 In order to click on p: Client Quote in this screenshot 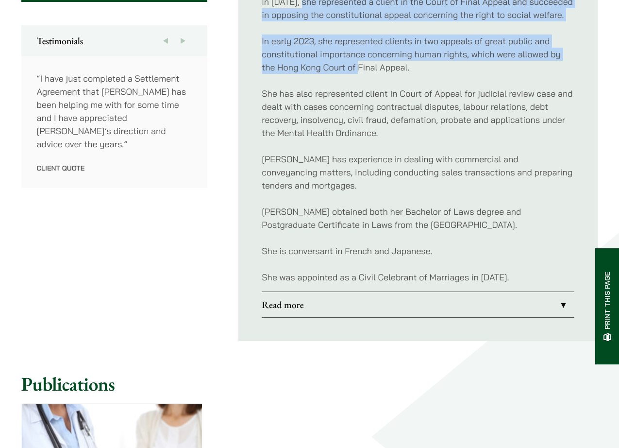, I will do `click(115, 168)`.